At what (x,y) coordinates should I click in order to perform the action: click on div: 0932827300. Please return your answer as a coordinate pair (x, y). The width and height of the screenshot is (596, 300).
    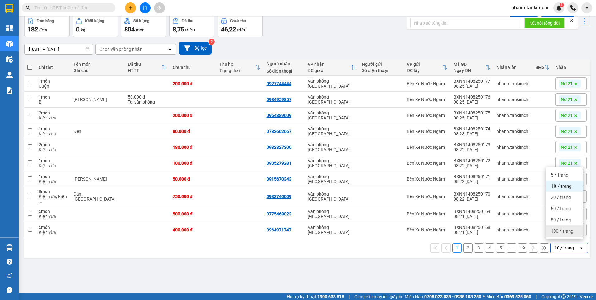
    Looking at the image, I should click on (279, 147).